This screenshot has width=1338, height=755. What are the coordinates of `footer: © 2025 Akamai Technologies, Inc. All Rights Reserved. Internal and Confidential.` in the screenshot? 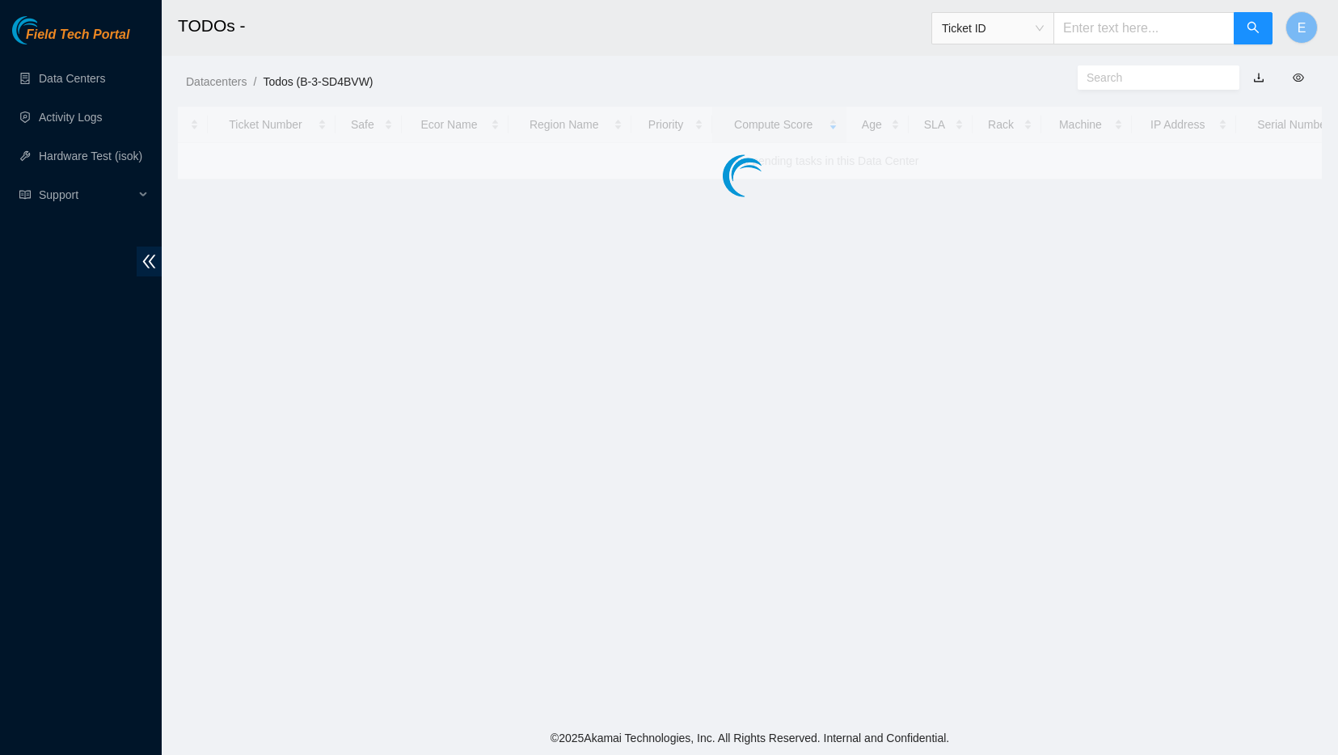 It's located at (749, 738).